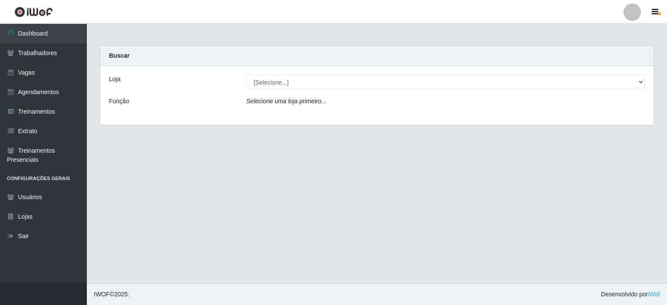 This screenshot has width=667, height=305. What do you see at coordinates (119, 101) in the screenshot?
I see `label: Função` at bounding box center [119, 101].